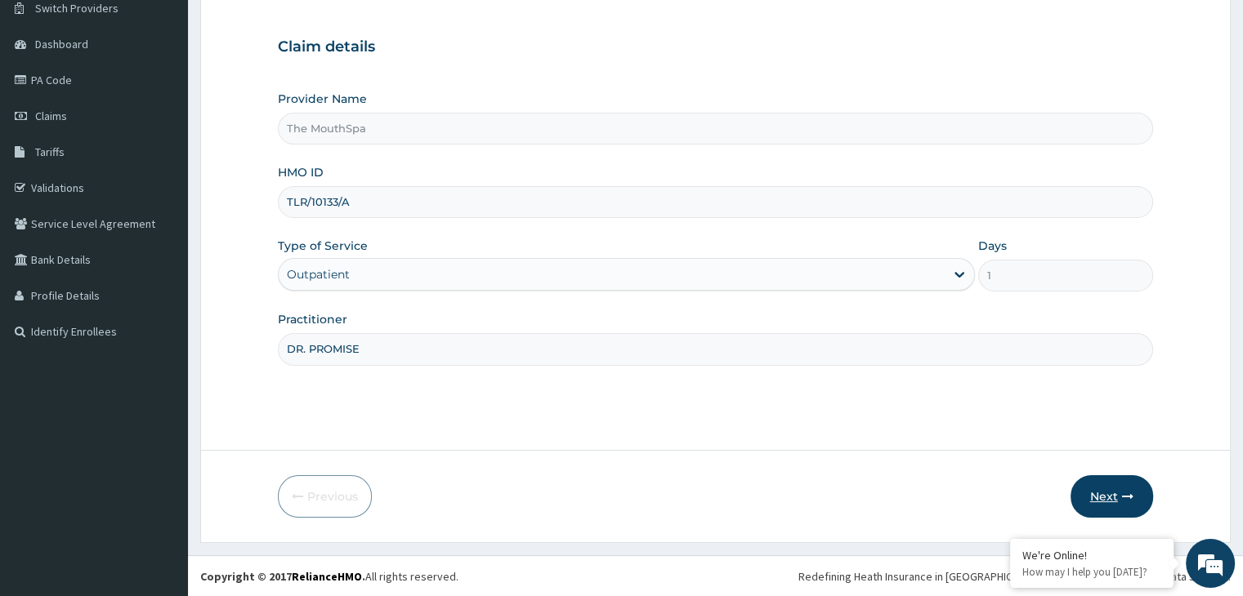  I want to click on h3: Claim details, so click(715, 47).